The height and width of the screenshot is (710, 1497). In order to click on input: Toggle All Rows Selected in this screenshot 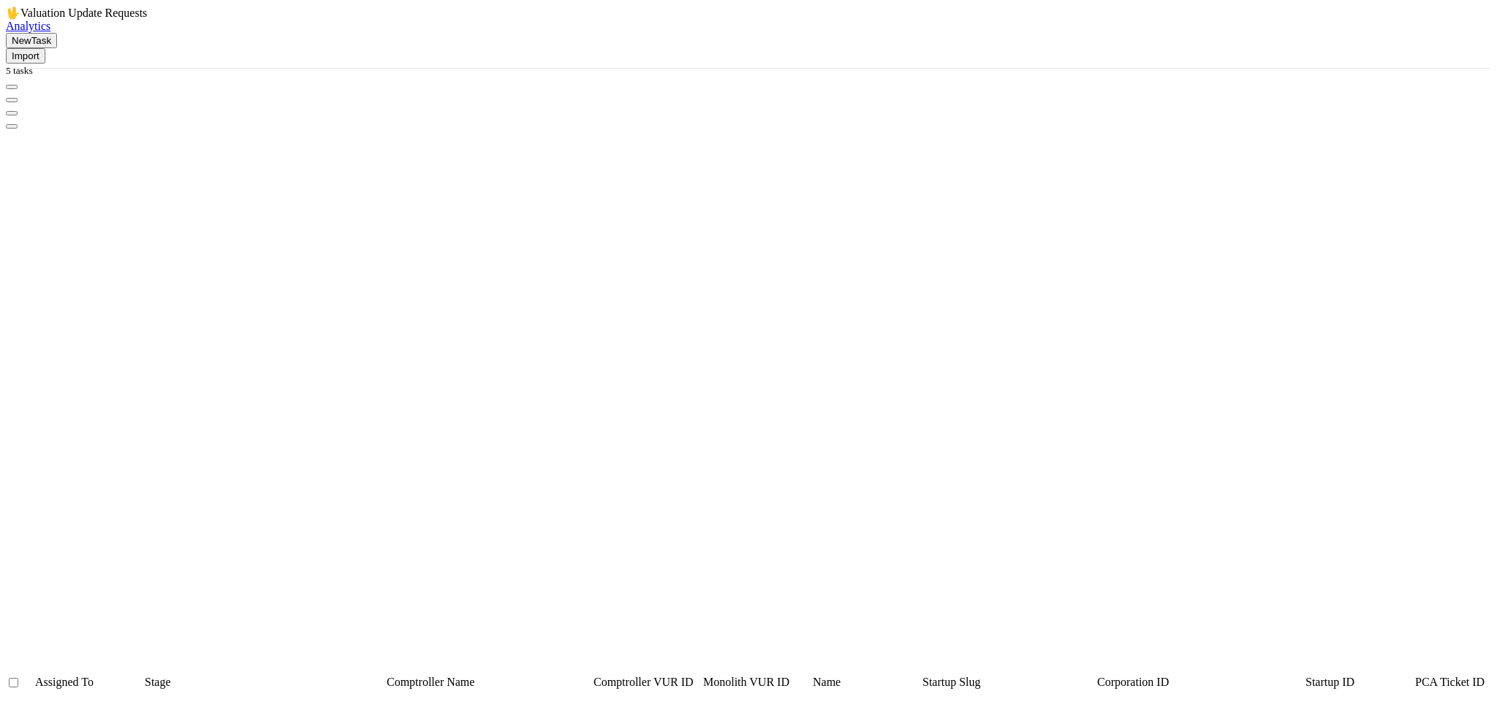, I will do `click(13, 683)`.